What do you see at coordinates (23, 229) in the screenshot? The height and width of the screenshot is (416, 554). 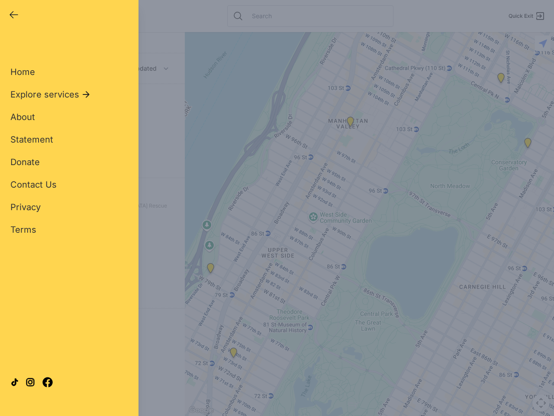 I see `a: Terms` at bounding box center [23, 229].